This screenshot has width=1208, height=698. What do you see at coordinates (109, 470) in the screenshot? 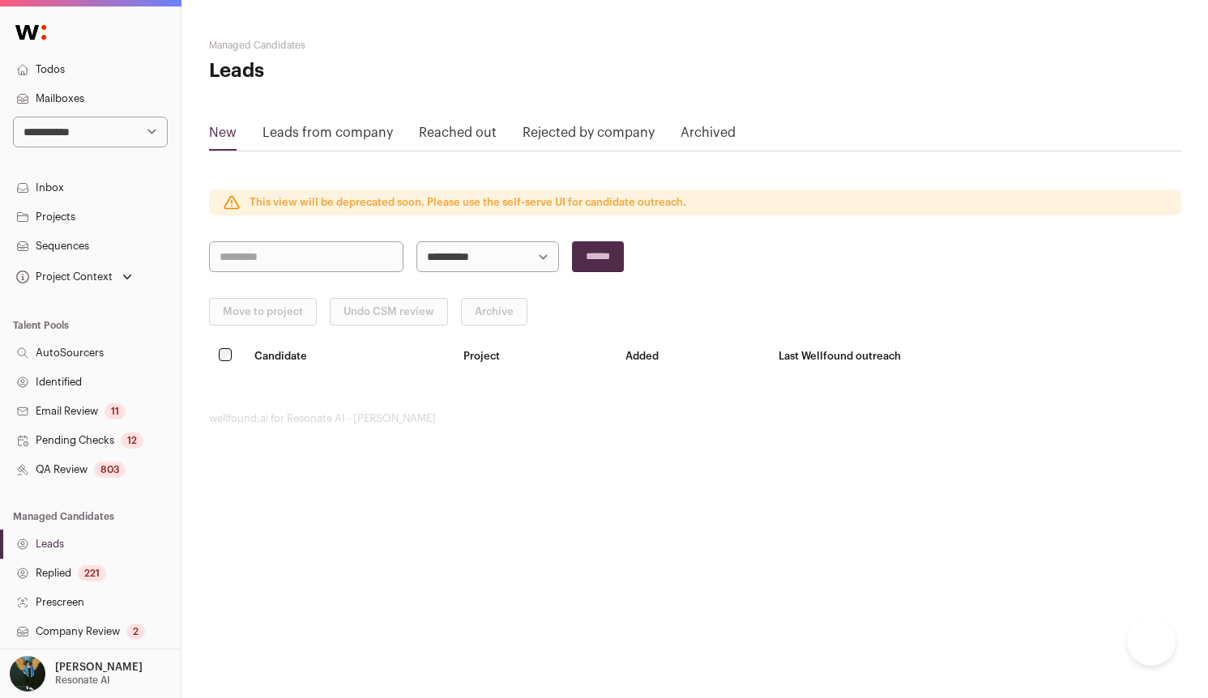
I see `div: 803` at bounding box center [109, 470].